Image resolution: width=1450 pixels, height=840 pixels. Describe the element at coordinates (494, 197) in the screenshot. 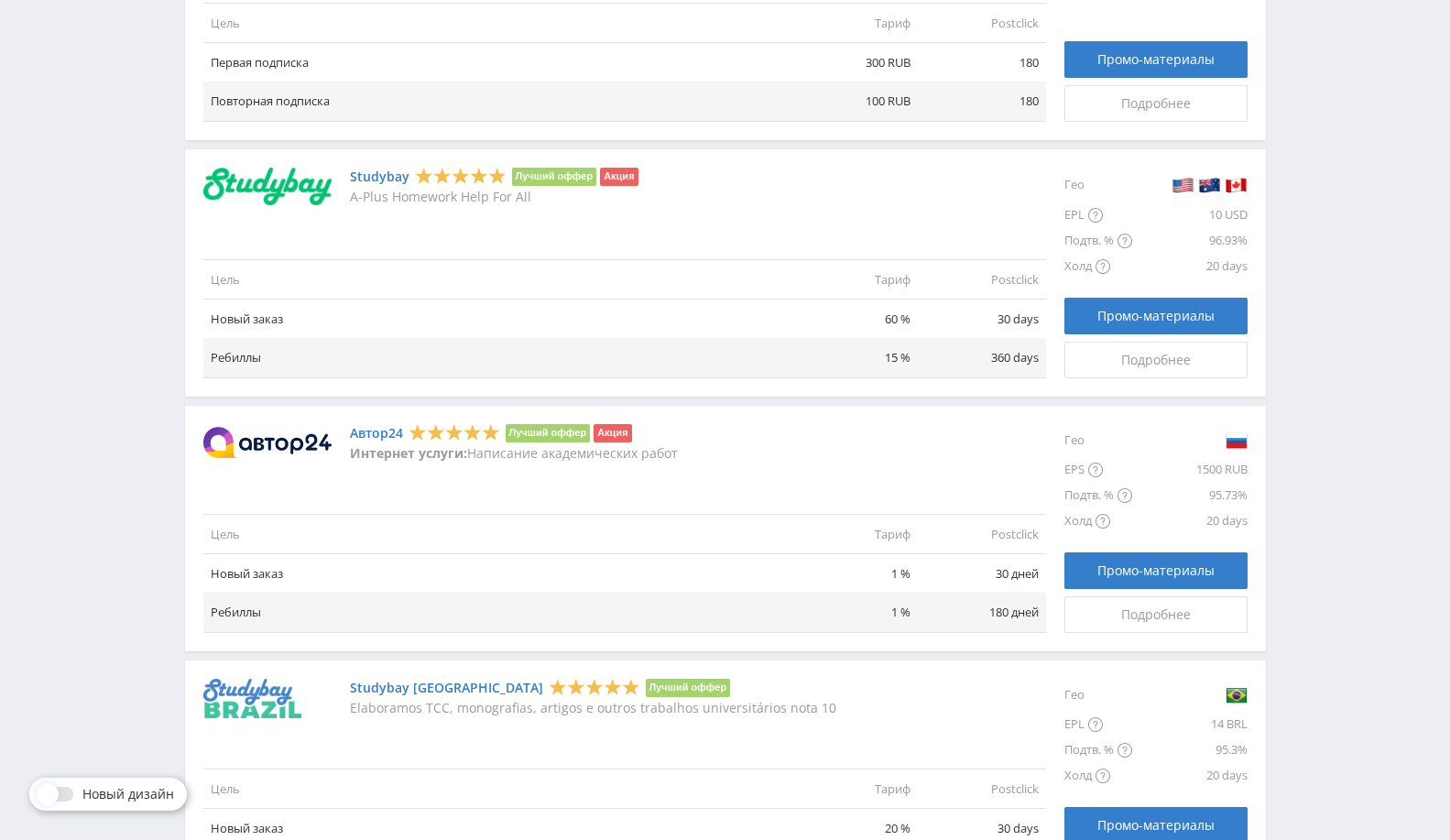

I see `p: A-Plus Homework Help For All` at that location.